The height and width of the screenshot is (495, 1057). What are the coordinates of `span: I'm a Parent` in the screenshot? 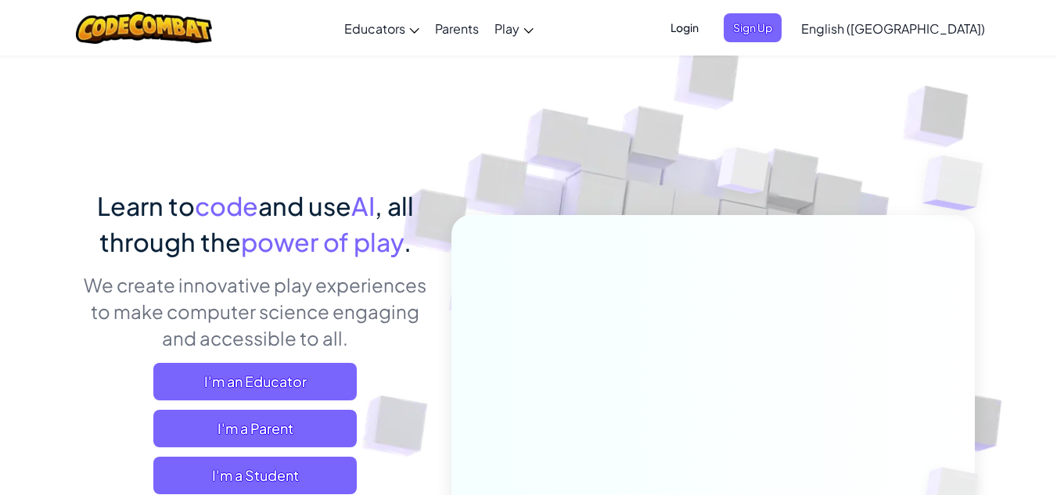 It's located at (255, 429).